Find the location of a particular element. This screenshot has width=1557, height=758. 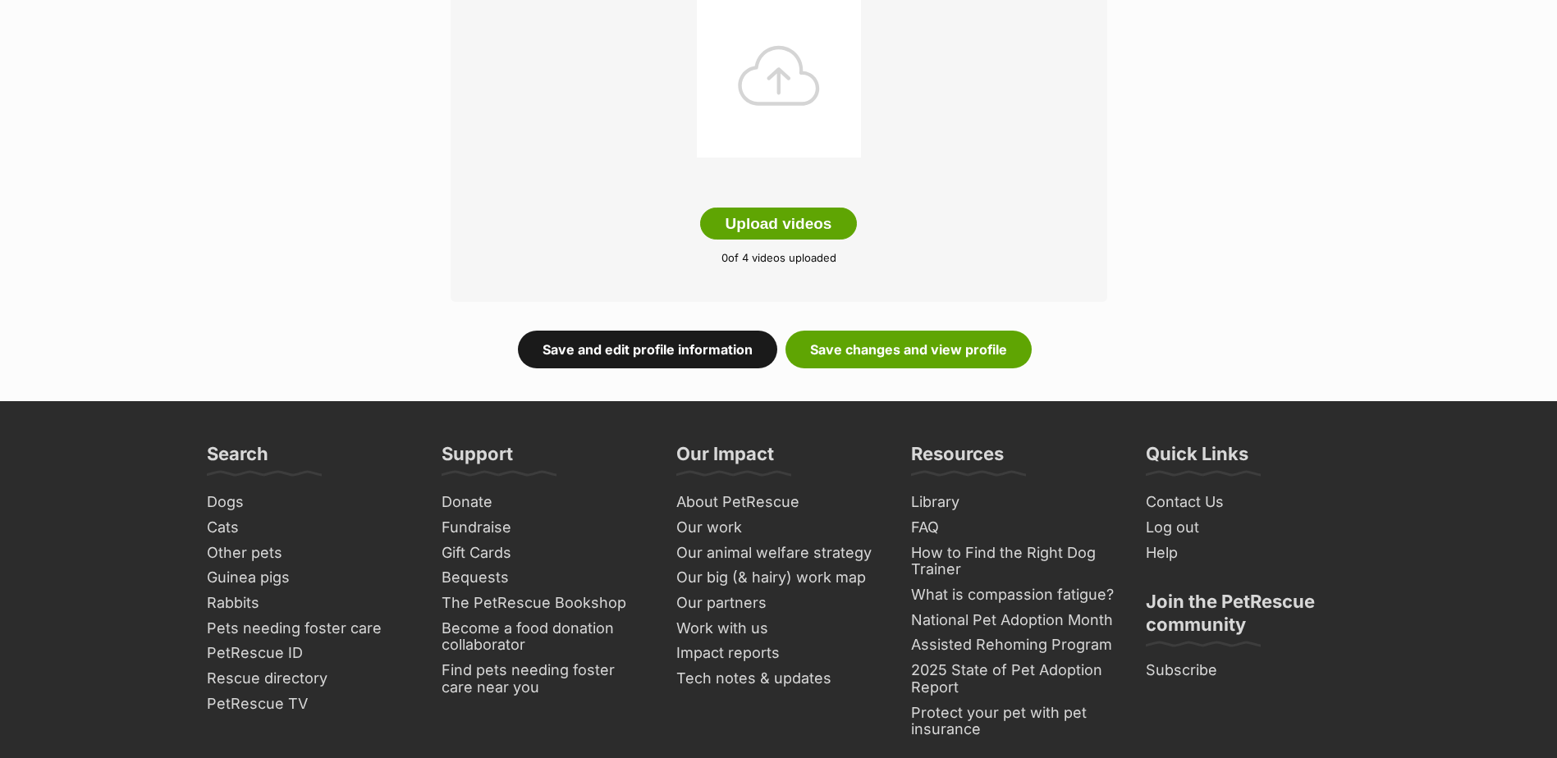

a: Guinea pigs is located at coordinates (309, 578).